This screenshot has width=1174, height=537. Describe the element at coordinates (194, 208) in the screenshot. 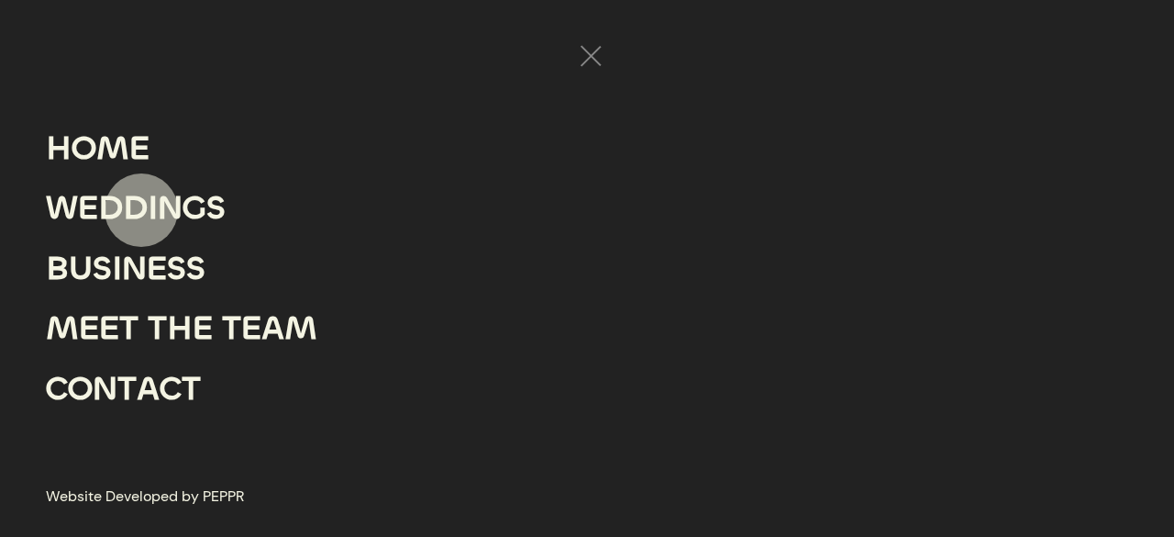

I see `div: G` at that location.